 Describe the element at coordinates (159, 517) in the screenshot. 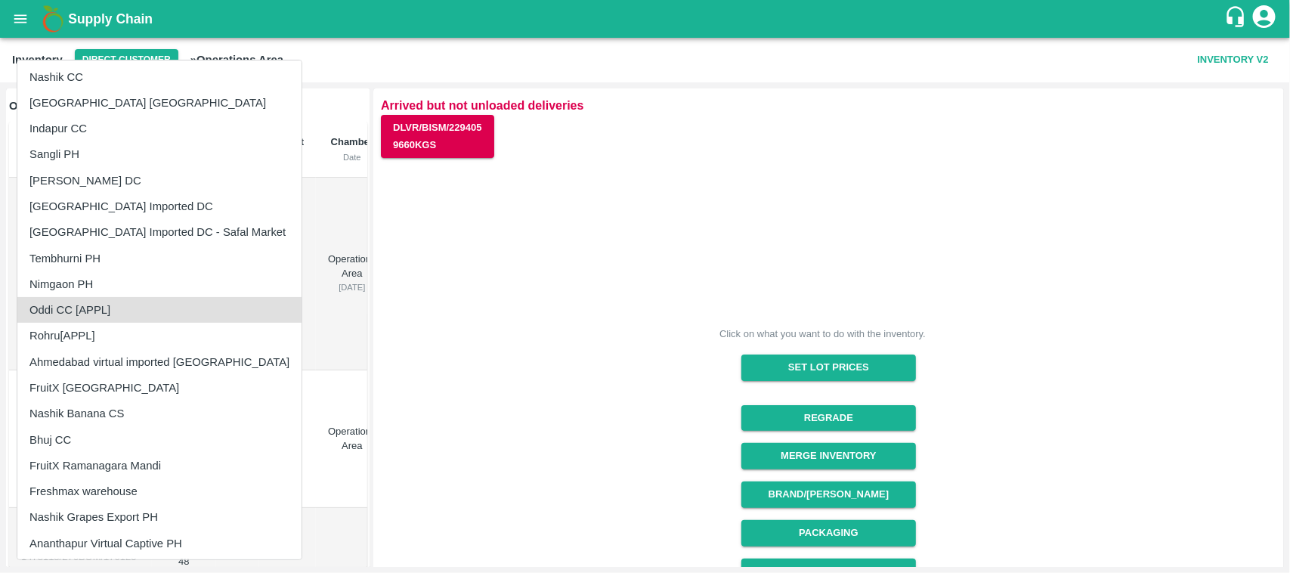

I see `li: Nashik Grapes Export PH` at that location.